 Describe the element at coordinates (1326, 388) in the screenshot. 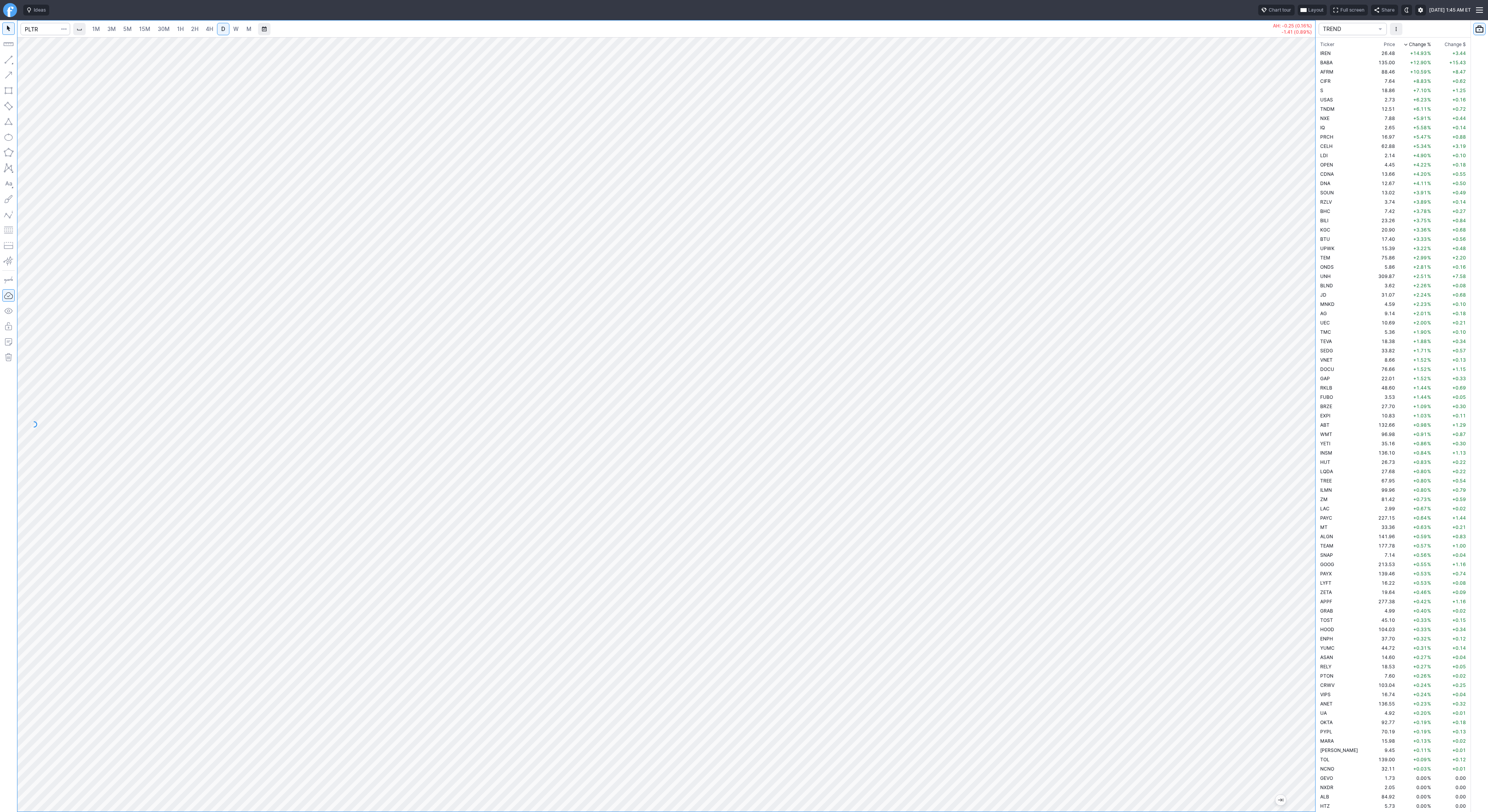

I see `span: RKLB` at that location.